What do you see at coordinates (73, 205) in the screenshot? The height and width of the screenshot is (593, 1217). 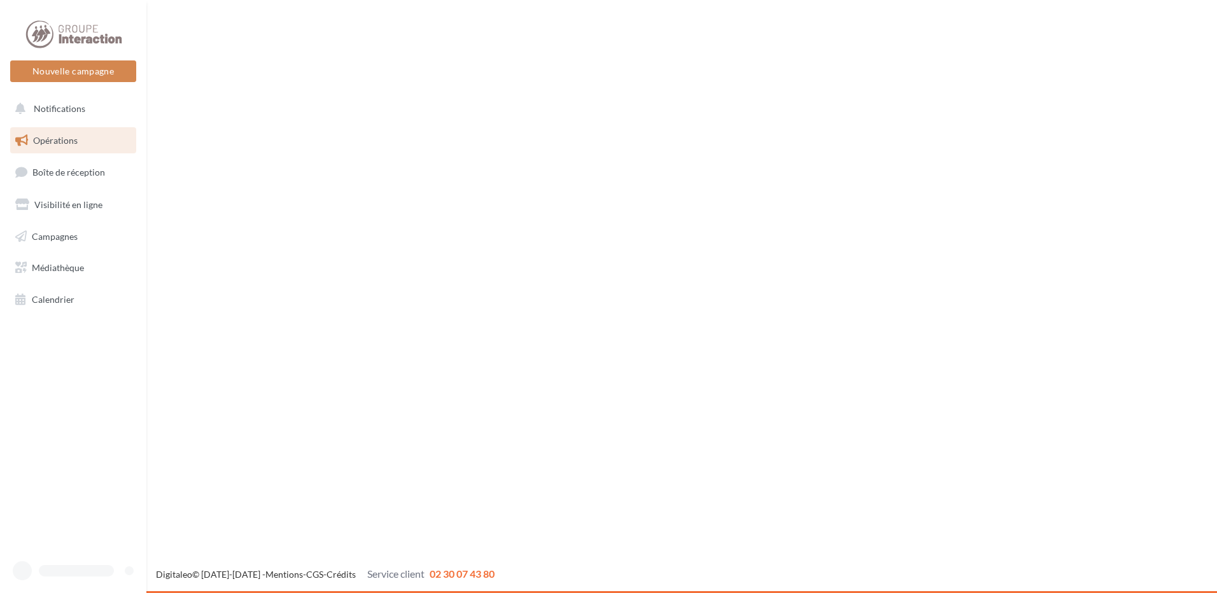 I see `a: Visibilité en ligne` at bounding box center [73, 205].